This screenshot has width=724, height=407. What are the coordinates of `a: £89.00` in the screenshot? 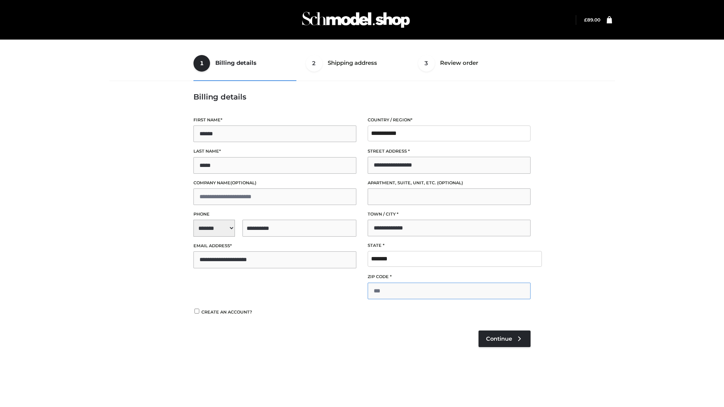 It's located at (592, 20).